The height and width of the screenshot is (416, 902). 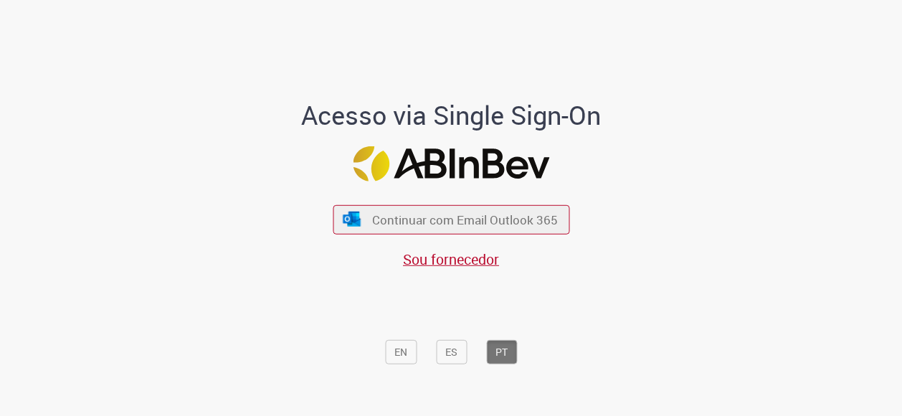 What do you see at coordinates (451, 163) in the screenshot?
I see `img: Logo ABInBev` at bounding box center [451, 163].